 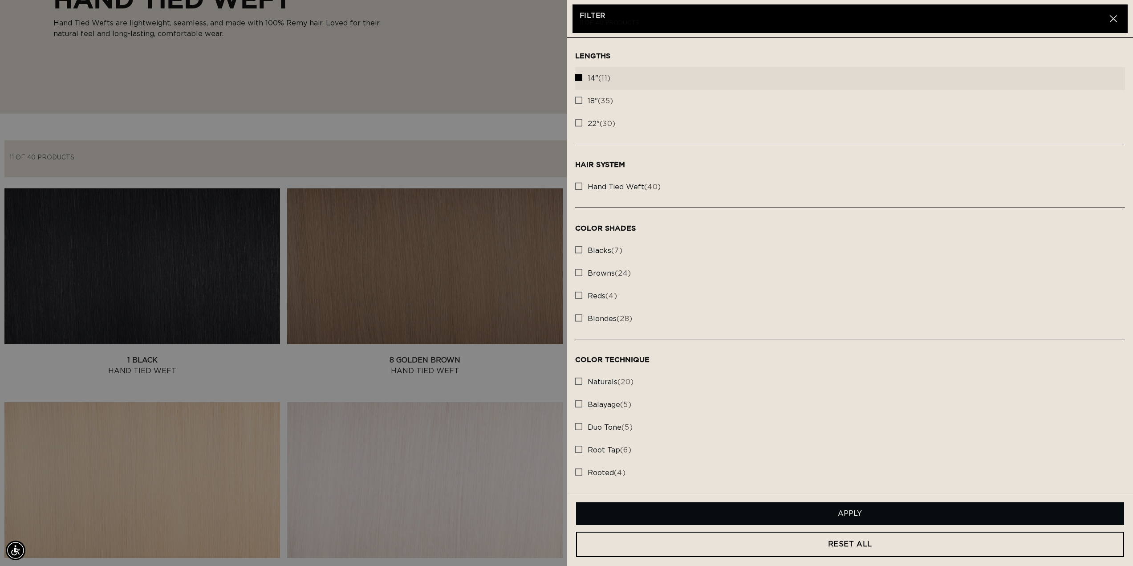 What do you see at coordinates (624, 187) in the screenshot?
I see `span: (40)` at bounding box center [624, 187].